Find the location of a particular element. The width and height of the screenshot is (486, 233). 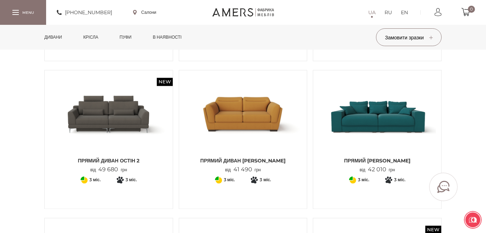

a: Пуфи is located at coordinates (126, 37).